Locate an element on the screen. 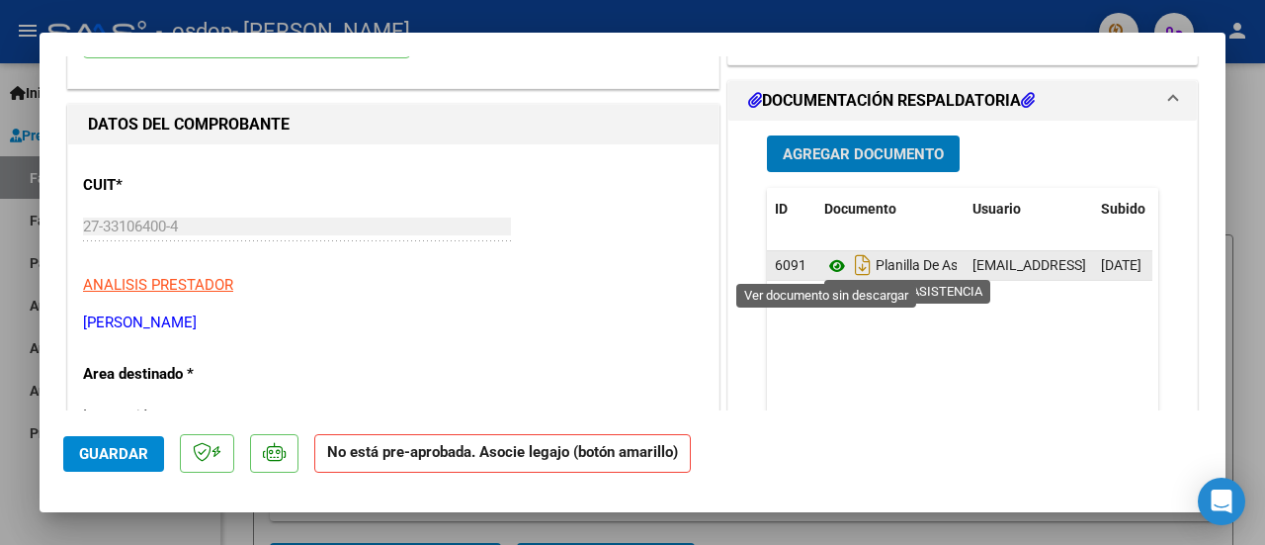 This screenshot has height=545, width=1265. div: Open Intercom Messenger is located at coordinates (1222, 501).